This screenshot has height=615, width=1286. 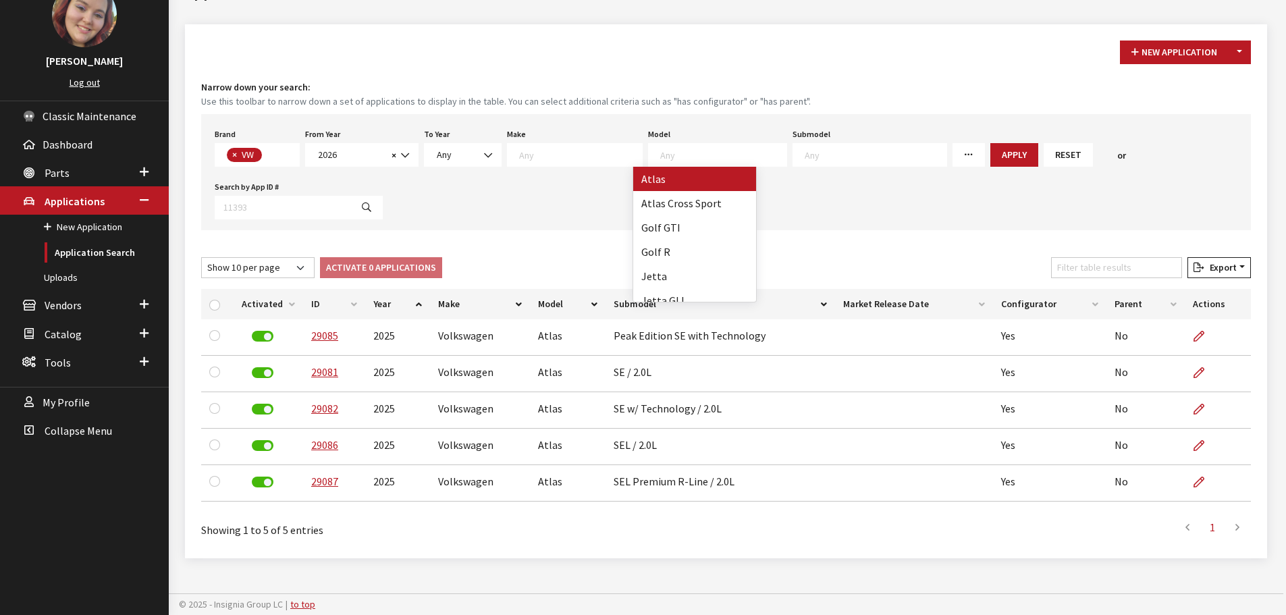 I want to click on button: Remove item, so click(x=234, y=155).